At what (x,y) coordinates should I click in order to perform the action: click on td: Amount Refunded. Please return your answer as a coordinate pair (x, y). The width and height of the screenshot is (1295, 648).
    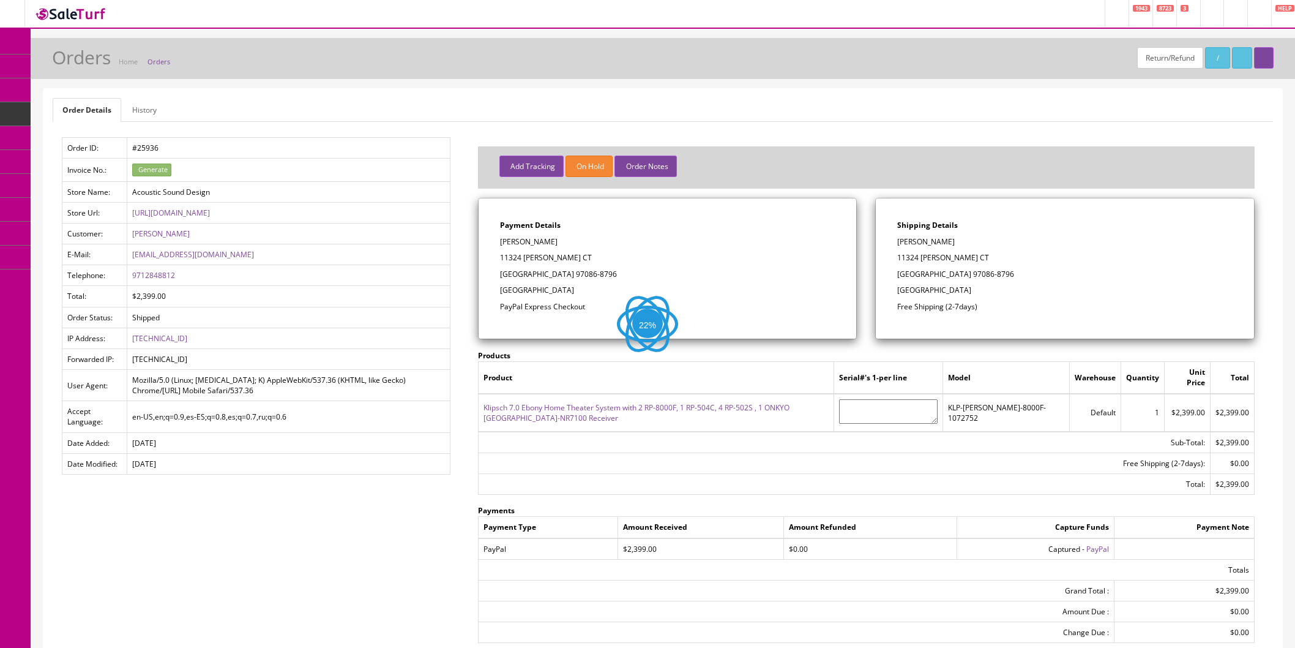
    Looking at the image, I should click on (870, 527).